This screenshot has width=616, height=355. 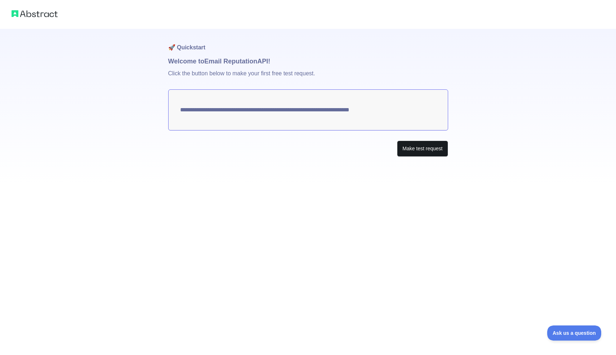 I want to click on button: Make test request, so click(x=422, y=148).